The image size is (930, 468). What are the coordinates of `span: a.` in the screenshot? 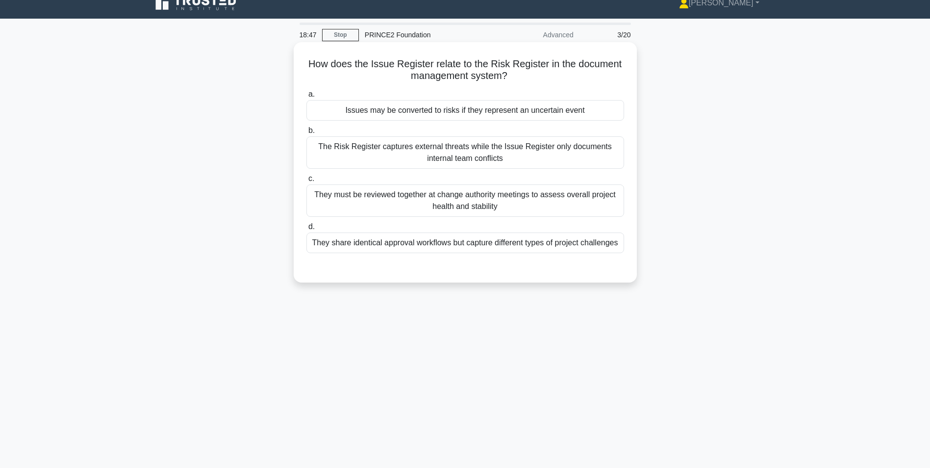 It's located at (311, 94).